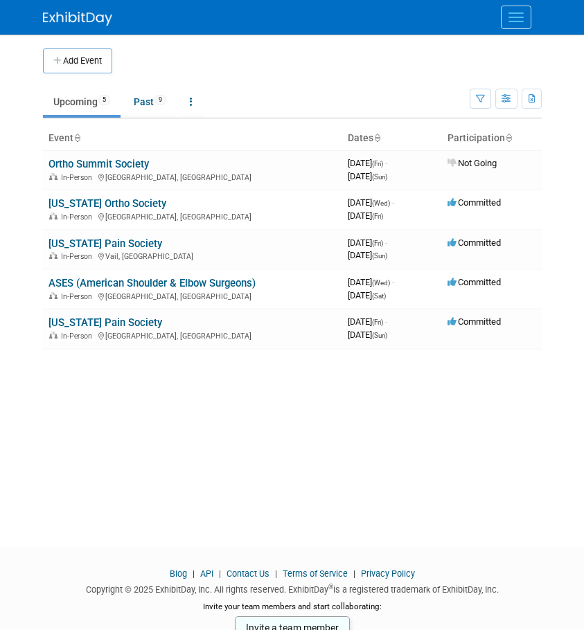 This screenshot has height=630, width=584. What do you see at coordinates (388, 574) in the screenshot?
I see `a: Privacy Policy` at bounding box center [388, 574].